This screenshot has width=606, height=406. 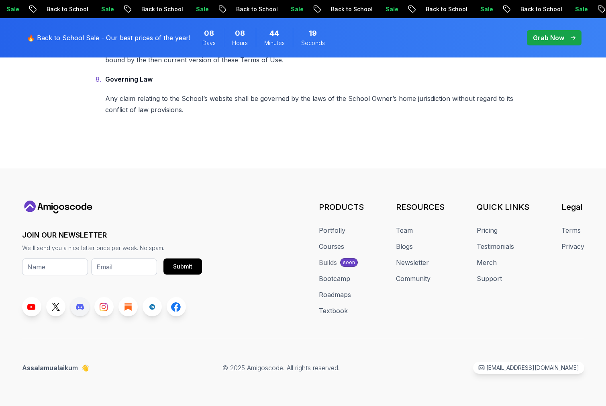 I want to click on a: Newsletter, so click(x=412, y=262).